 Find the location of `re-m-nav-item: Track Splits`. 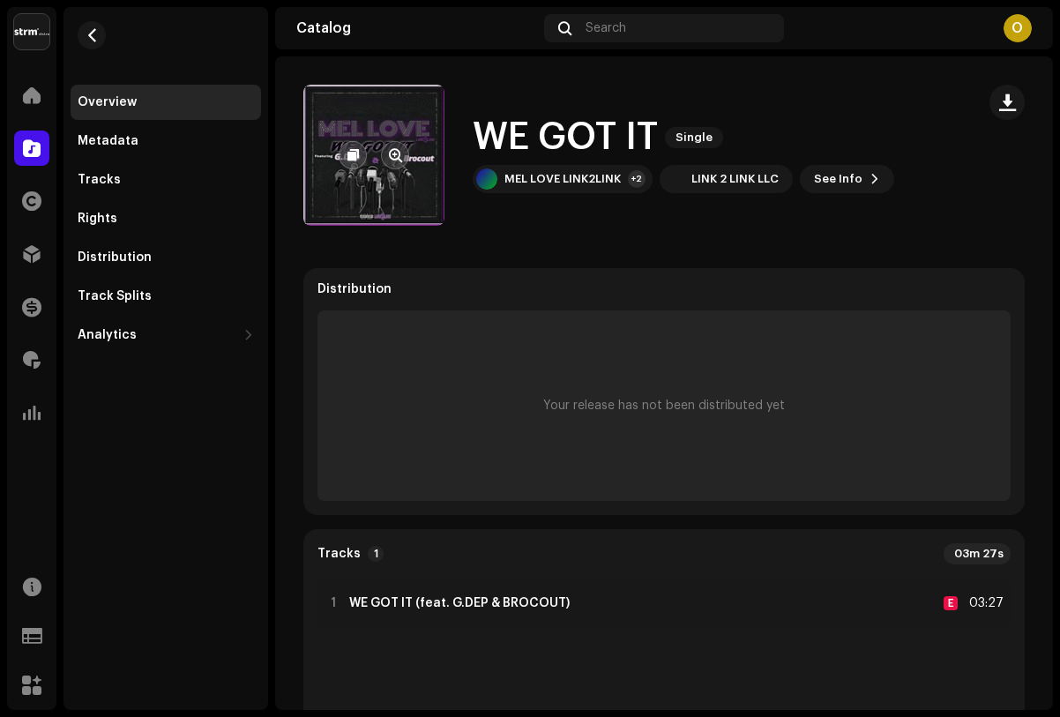

re-m-nav-item: Track Splits is located at coordinates (166, 296).